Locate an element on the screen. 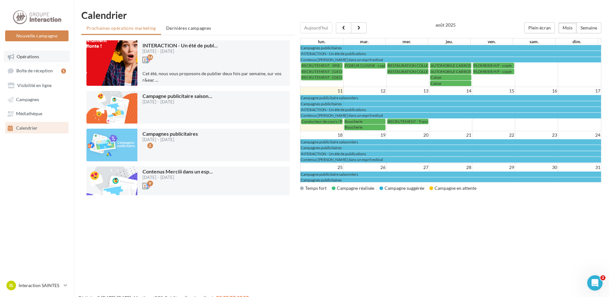  td: 21 is located at coordinates (451, 135).